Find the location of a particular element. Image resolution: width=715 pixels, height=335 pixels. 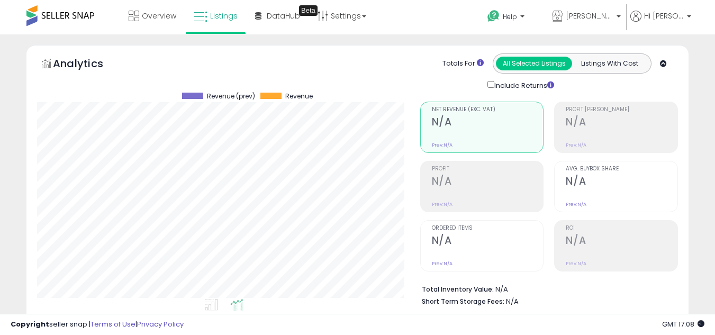

span: N/A is located at coordinates (513, 301).